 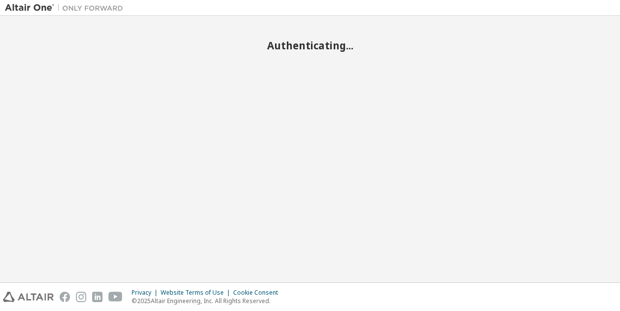 What do you see at coordinates (115, 296) in the screenshot?
I see `img: youtube.svg` at bounding box center [115, 296].